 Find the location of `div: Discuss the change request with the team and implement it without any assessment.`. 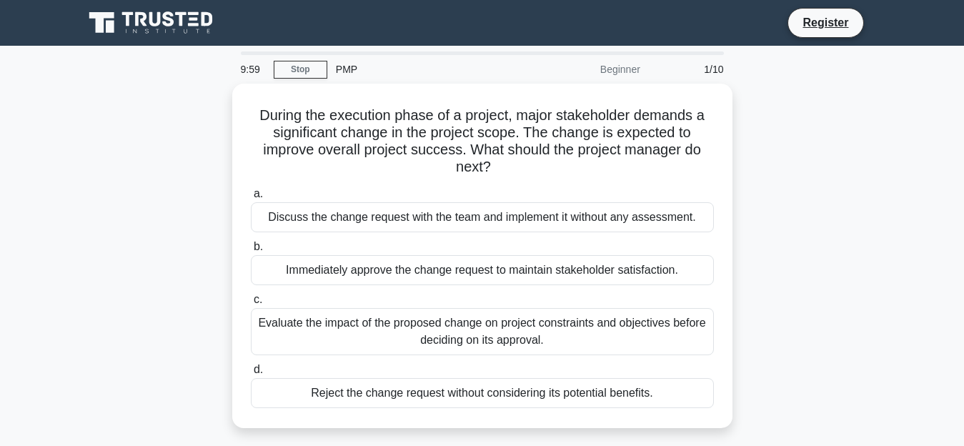

div: Discuss the change request with the team and implement it without any assessment. is located at coordinates (482, 217).